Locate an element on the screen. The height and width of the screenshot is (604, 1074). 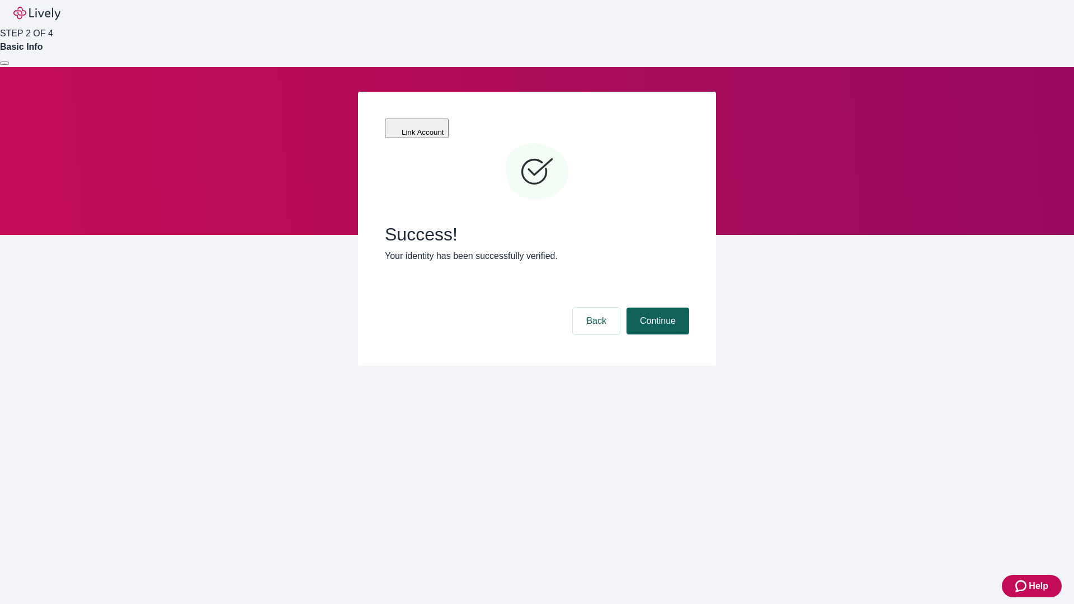
svg: Zendesk support icon is located at coordinates (1022, 586).